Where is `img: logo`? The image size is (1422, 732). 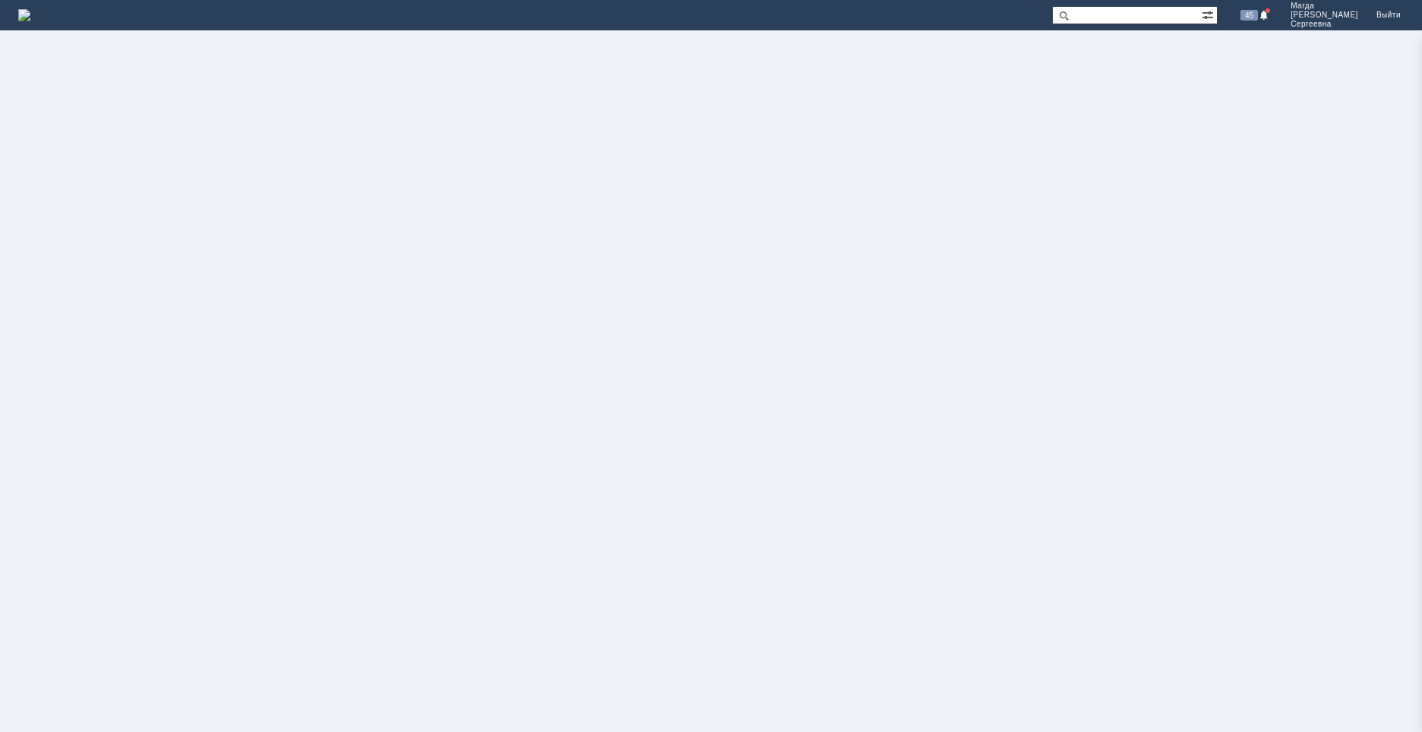
img: logo is located at coordinates (24, 15).